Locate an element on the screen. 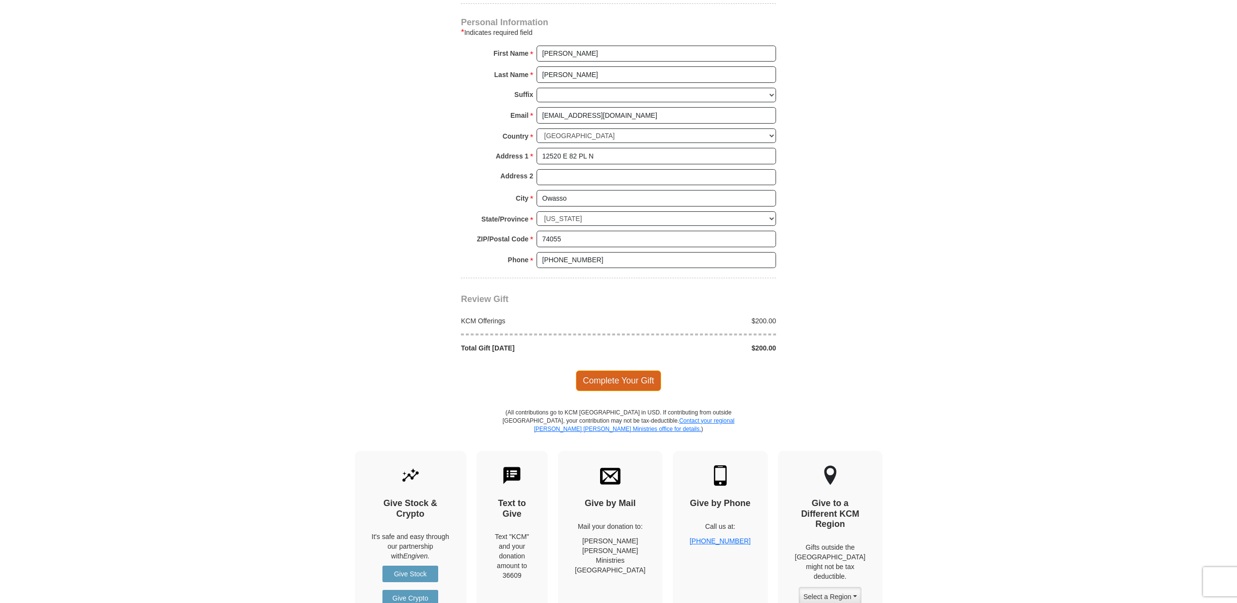  strong: Email is located at coordinates (519, 115).